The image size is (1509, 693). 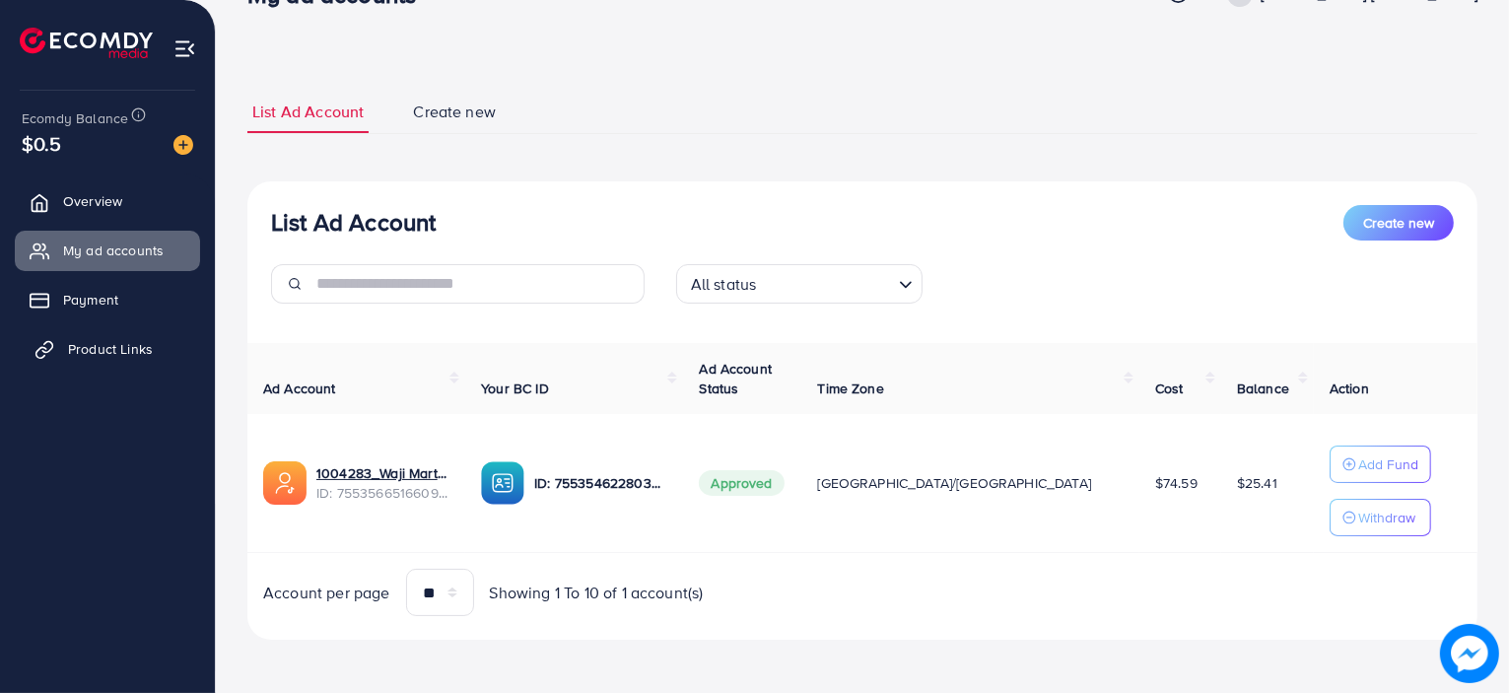 I want to click on span: Payment, so click(x=91, y=300).